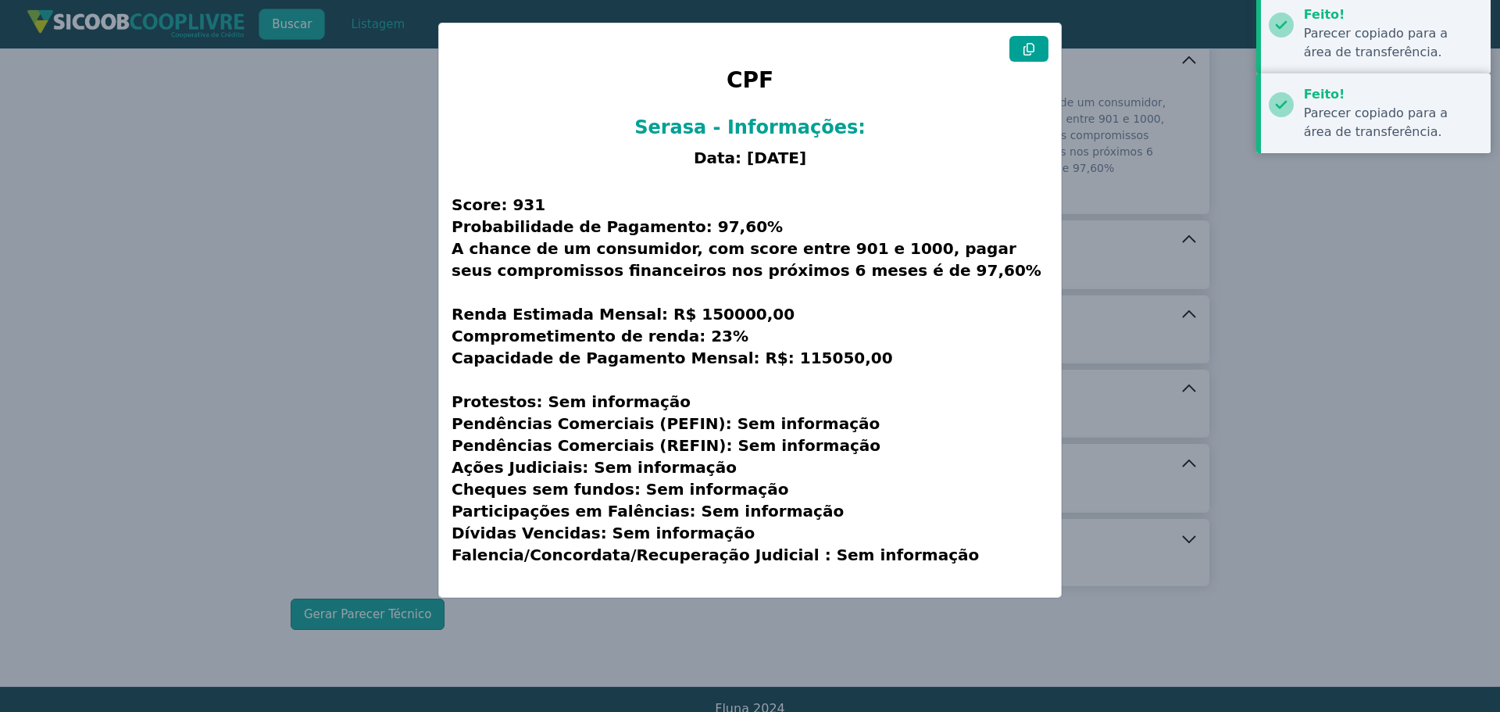 The height and width of the screenshot is (712, 1500). I want to click on h3: Score: 931 Probabilidade de Pagamento: 97,60% A chance de um consumidor, com score entre 901 e 10..., so click(750, 380).